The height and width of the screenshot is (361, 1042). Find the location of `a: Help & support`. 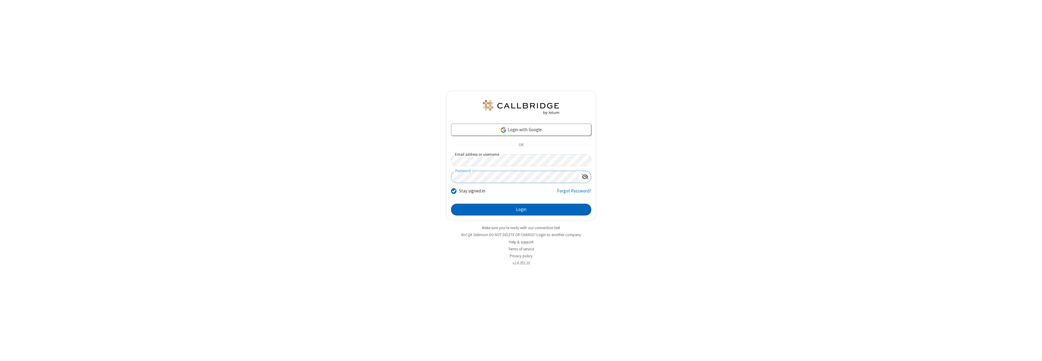

a: Help & support is located at coordinates (521, 242).